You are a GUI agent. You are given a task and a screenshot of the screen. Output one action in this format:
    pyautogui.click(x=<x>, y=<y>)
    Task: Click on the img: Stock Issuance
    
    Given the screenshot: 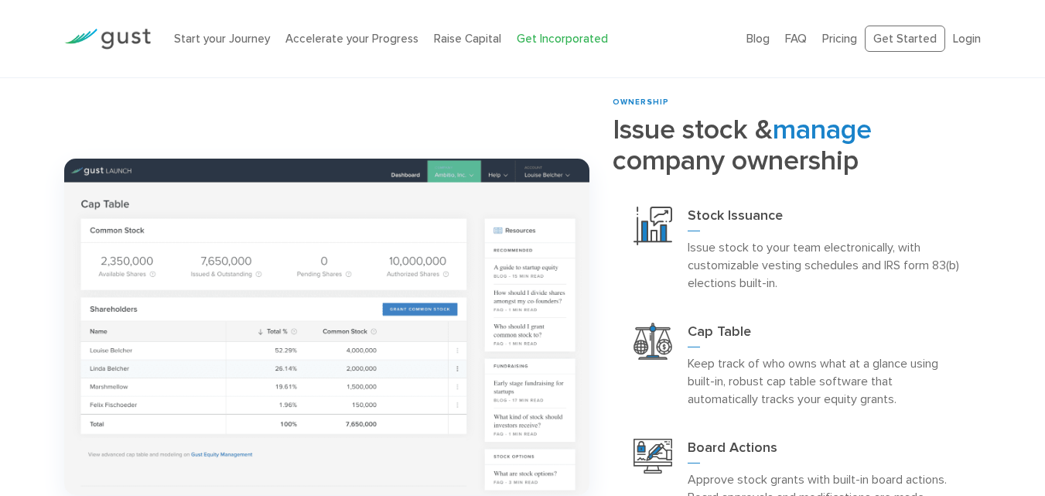 What is the action you would take?
    pyautogui.click(x=653, y=226)
    